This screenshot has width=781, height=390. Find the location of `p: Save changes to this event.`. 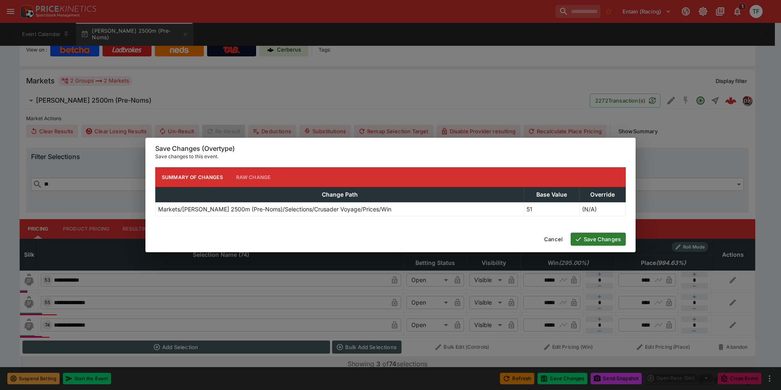

p: Save changes to this event. is located at coordinates (391, 157).